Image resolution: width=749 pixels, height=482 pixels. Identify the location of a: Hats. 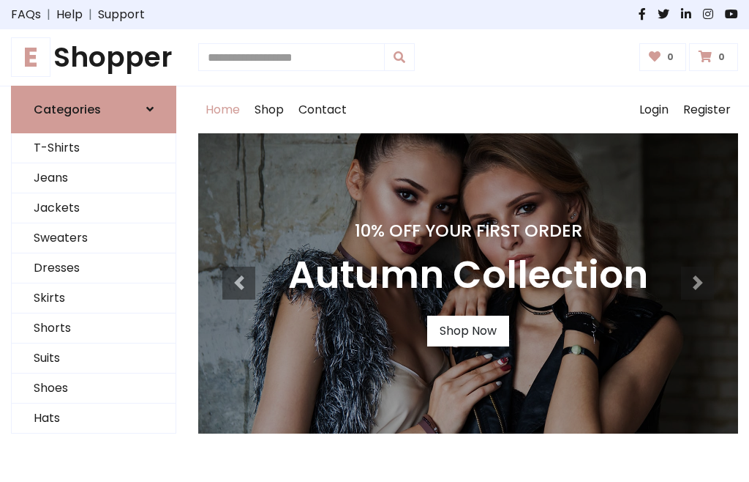
(94, 418).